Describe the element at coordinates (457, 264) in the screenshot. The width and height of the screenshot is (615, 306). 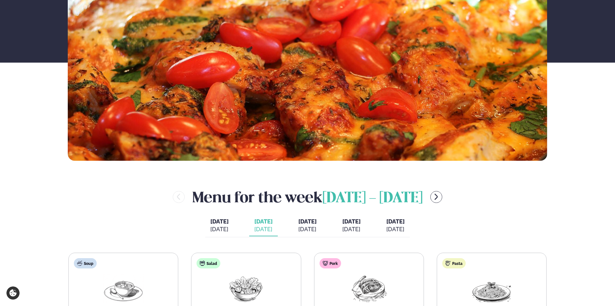
I see `font: Pasta` at that location.